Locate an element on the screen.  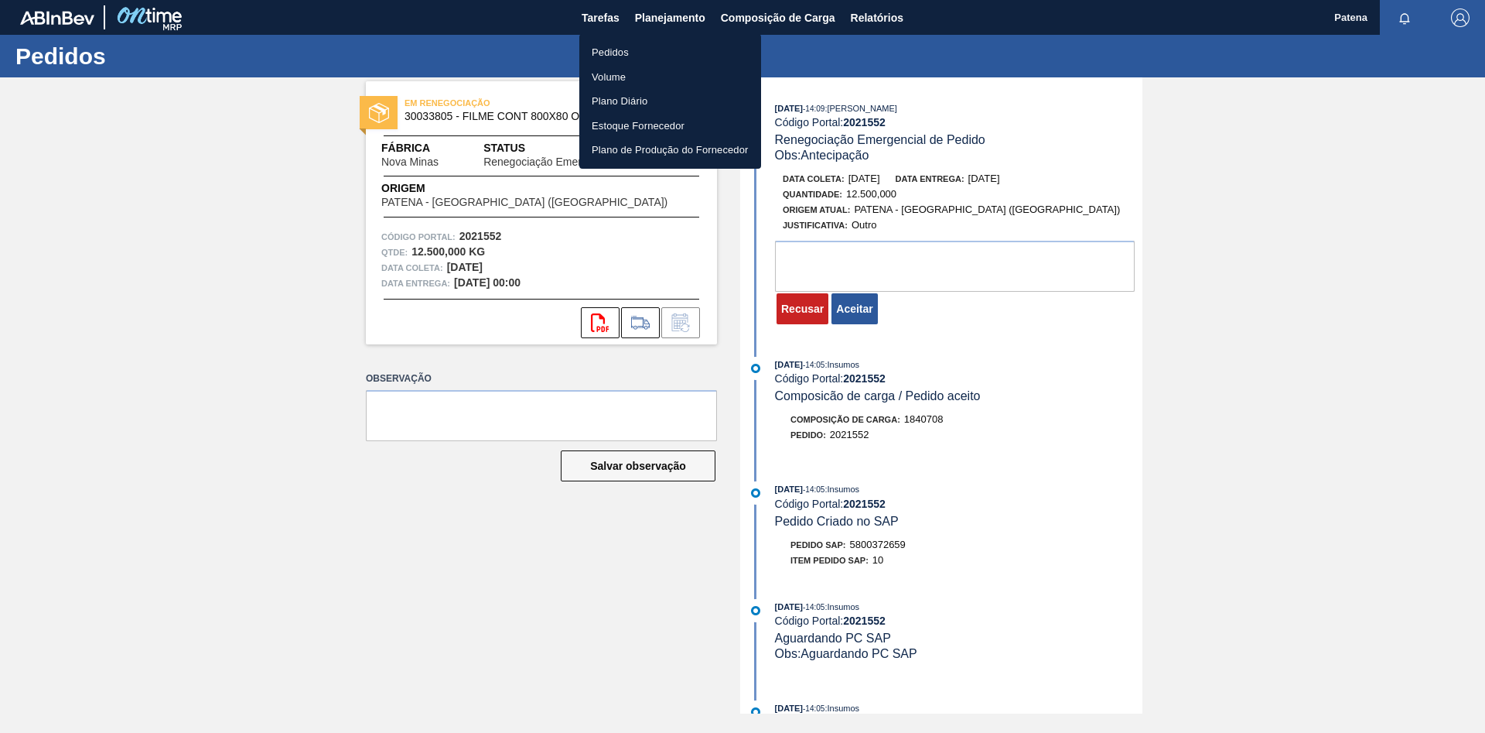
a: Plano de Produção do Fornecedor is located at coordinates (670, 150).